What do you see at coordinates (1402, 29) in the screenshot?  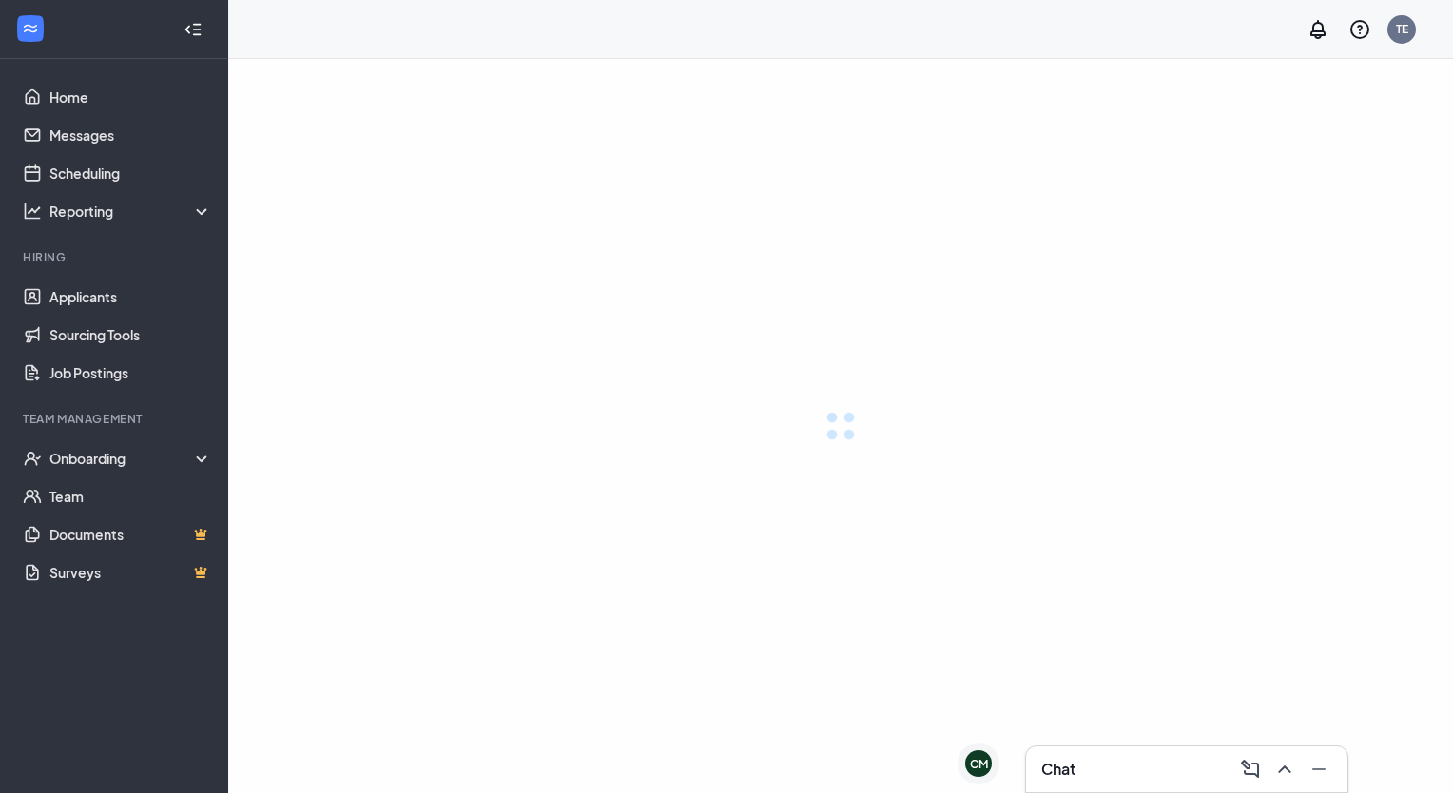 I see `div: TE` at bounding box center [1402, 29].